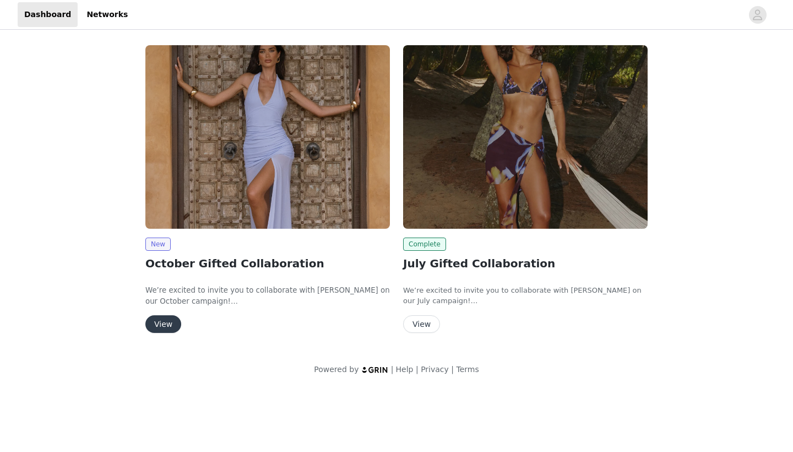 This screenshot has height=452, width=793. Describe the element at coordinates (526, 263) in the screenshot. I see `h2: July Gifted Collaboration` at that location.